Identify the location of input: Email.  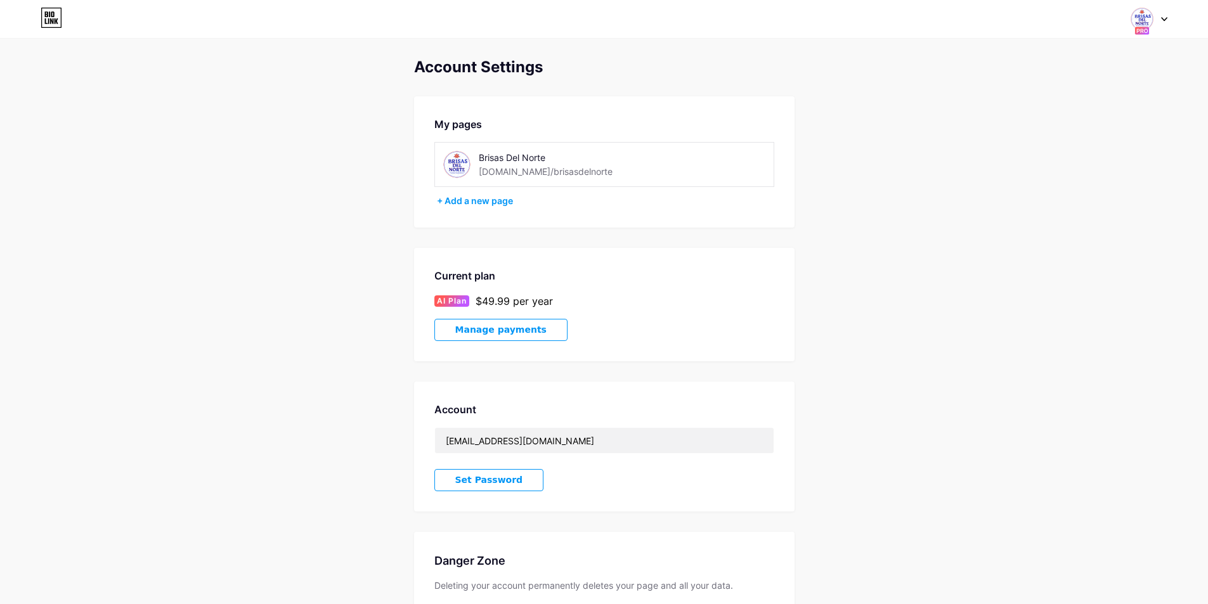
(604, 441).